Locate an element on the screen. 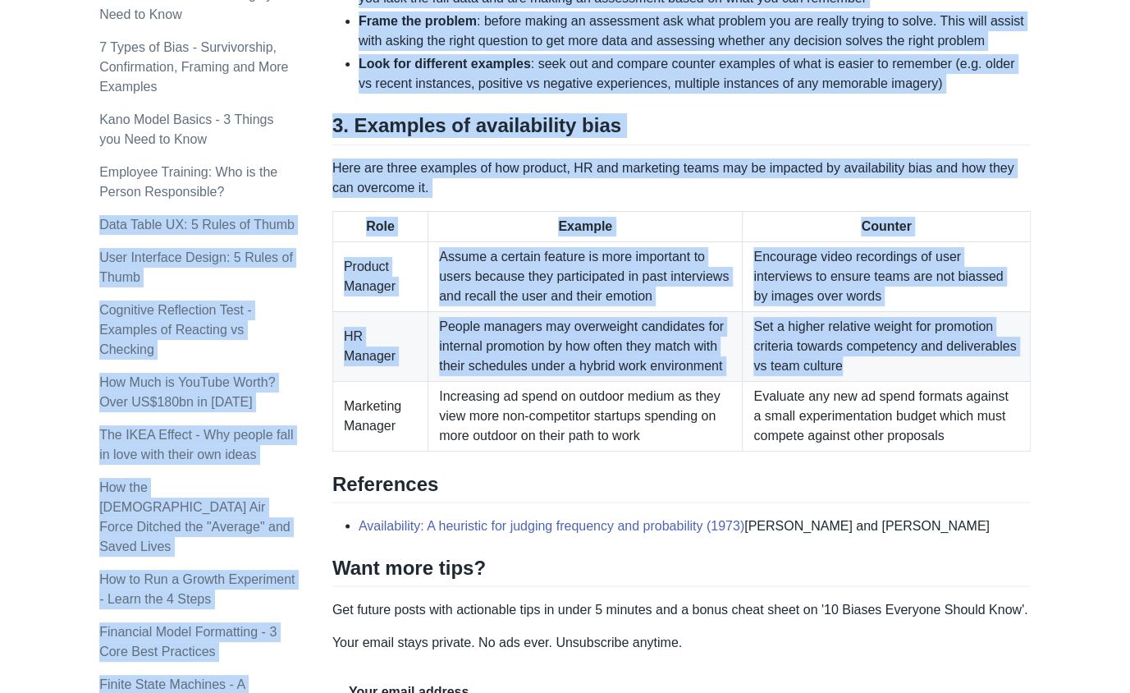  p: Here are three examples of how product, HR and marketing teams may be impacted by availability bi... is located at coordinates (681, 178).